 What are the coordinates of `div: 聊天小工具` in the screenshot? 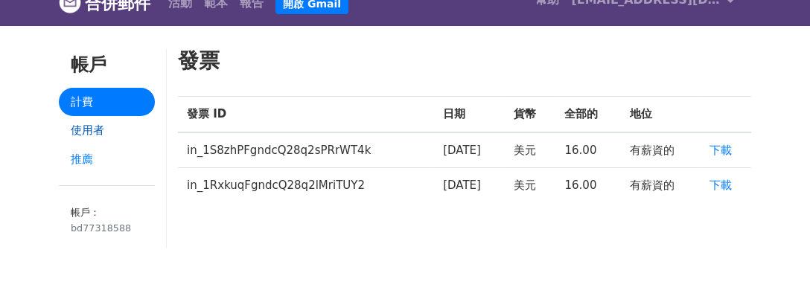 It's located at (773, 264).